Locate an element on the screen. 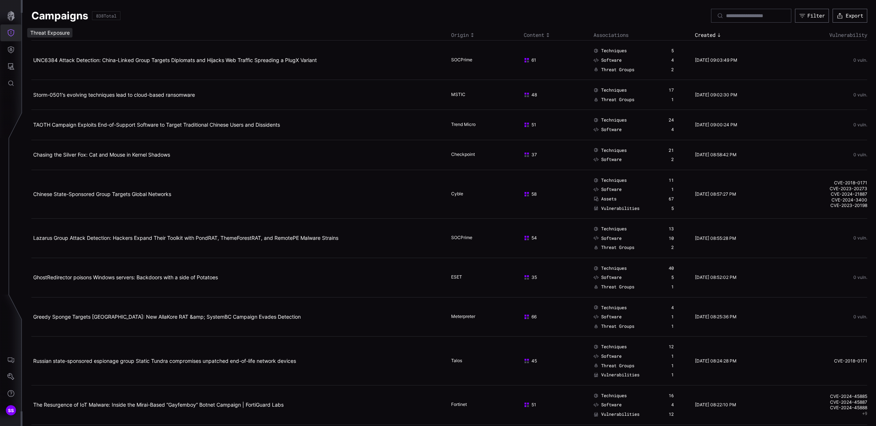  a: Russian state-sponsored espionage group Static Tundra compromises unpatched end-of-life network d... is located at coordinates (165, 361).